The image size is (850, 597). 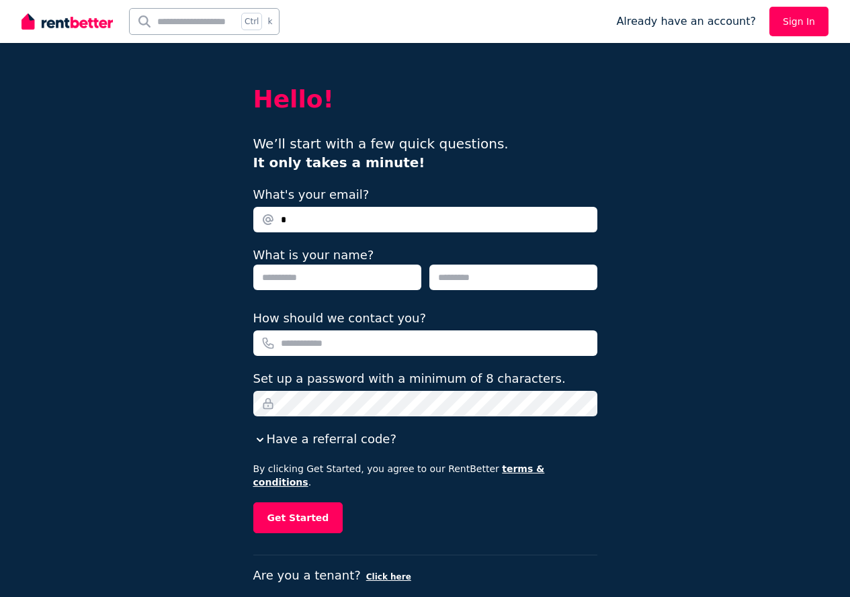 I want to click on button: Get Started, so click(x=298, y=518).